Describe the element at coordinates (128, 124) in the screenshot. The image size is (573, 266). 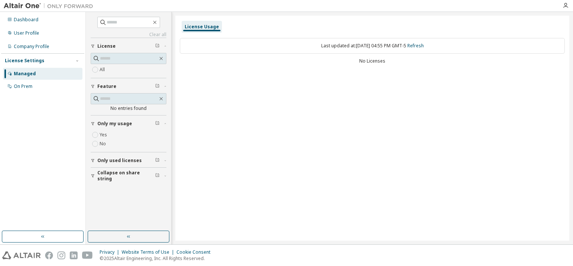
I see `button: Only my usage` at that location.